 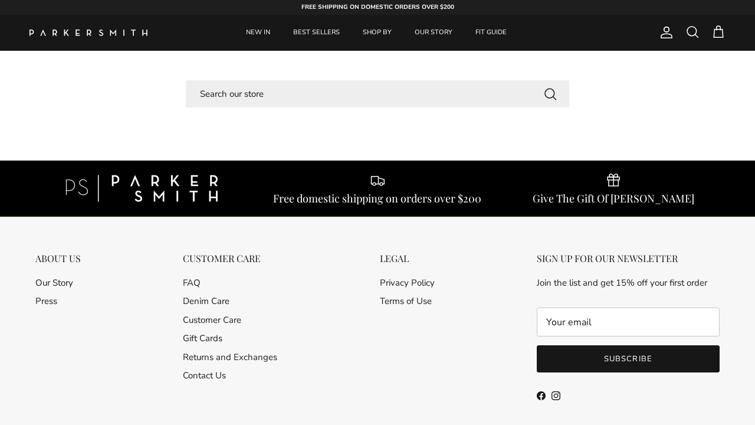 I want to click on input: Email, so click(x=628, y=322).